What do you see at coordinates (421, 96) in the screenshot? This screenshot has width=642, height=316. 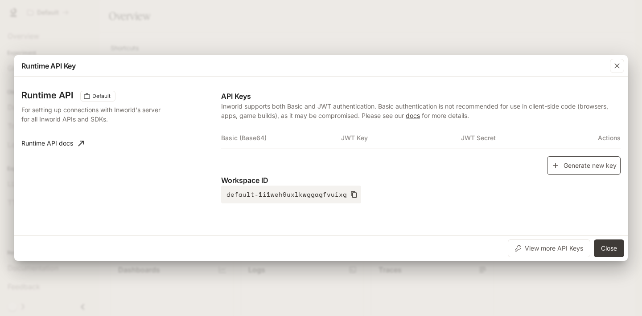 I see `p: API Keys` at bounding box center [421, 96].